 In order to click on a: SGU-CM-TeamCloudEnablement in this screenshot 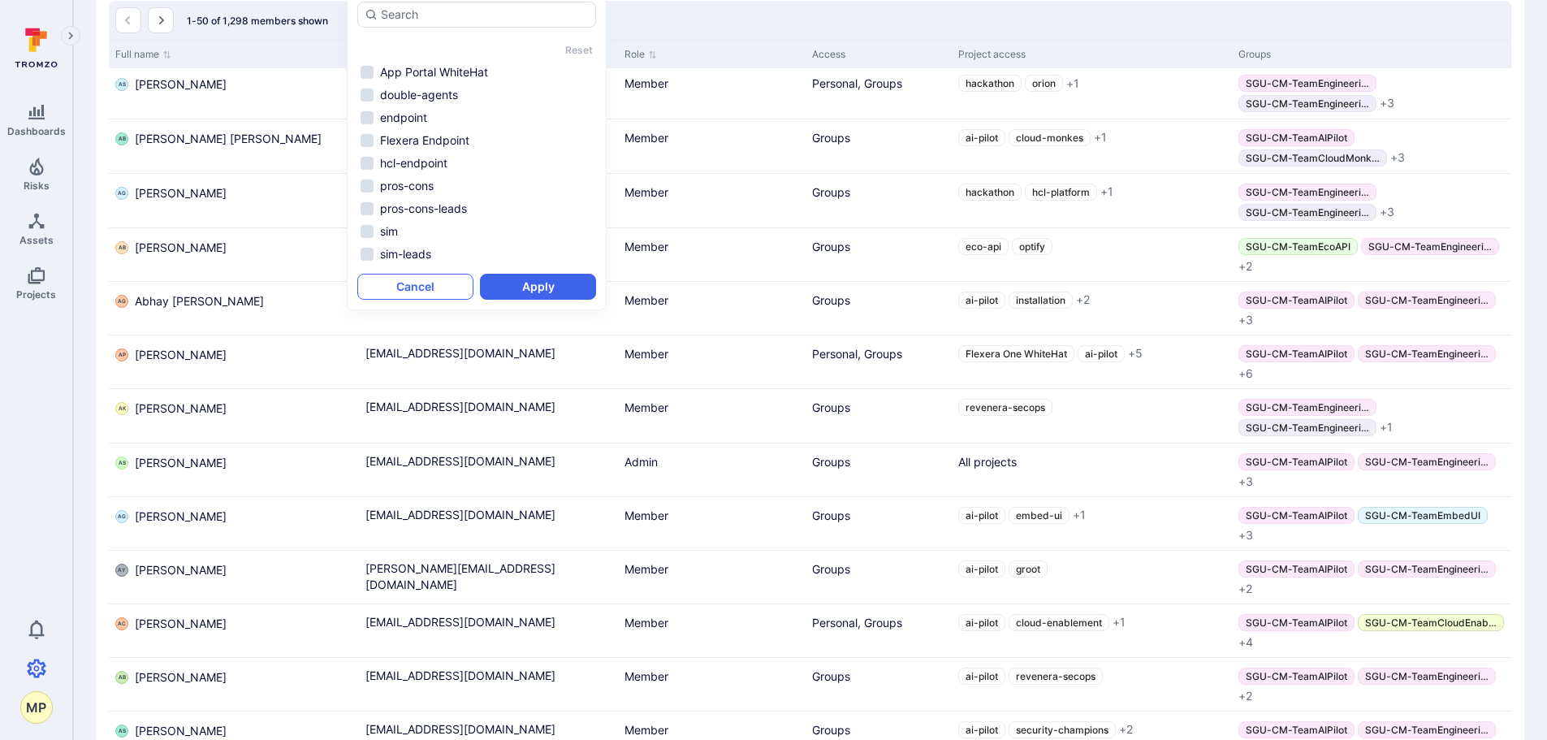, I will do `click(1431, 622)`.